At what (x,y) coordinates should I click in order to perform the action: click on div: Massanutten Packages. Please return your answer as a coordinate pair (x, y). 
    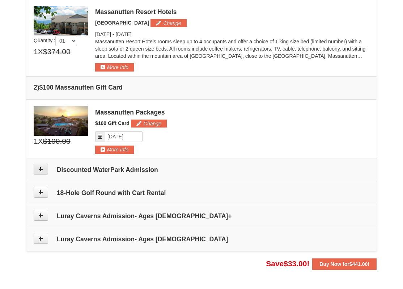
    Looking at the image, I should click on (232, 112).